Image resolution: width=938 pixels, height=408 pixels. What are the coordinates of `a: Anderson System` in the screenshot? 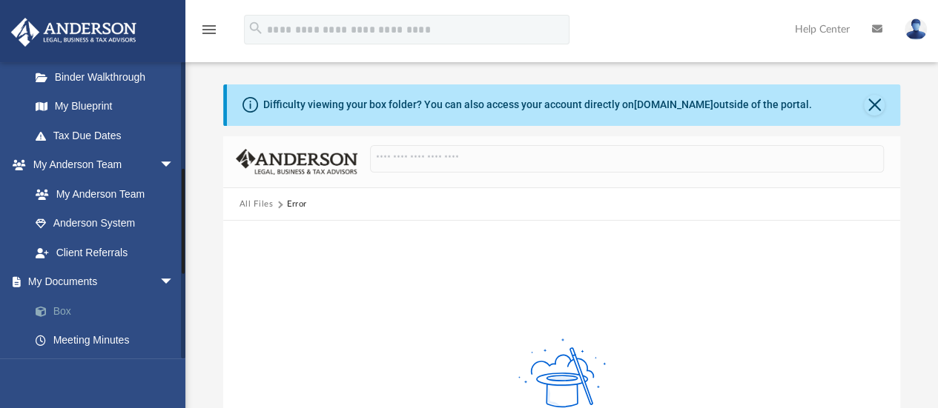 It's located at (105, 224).